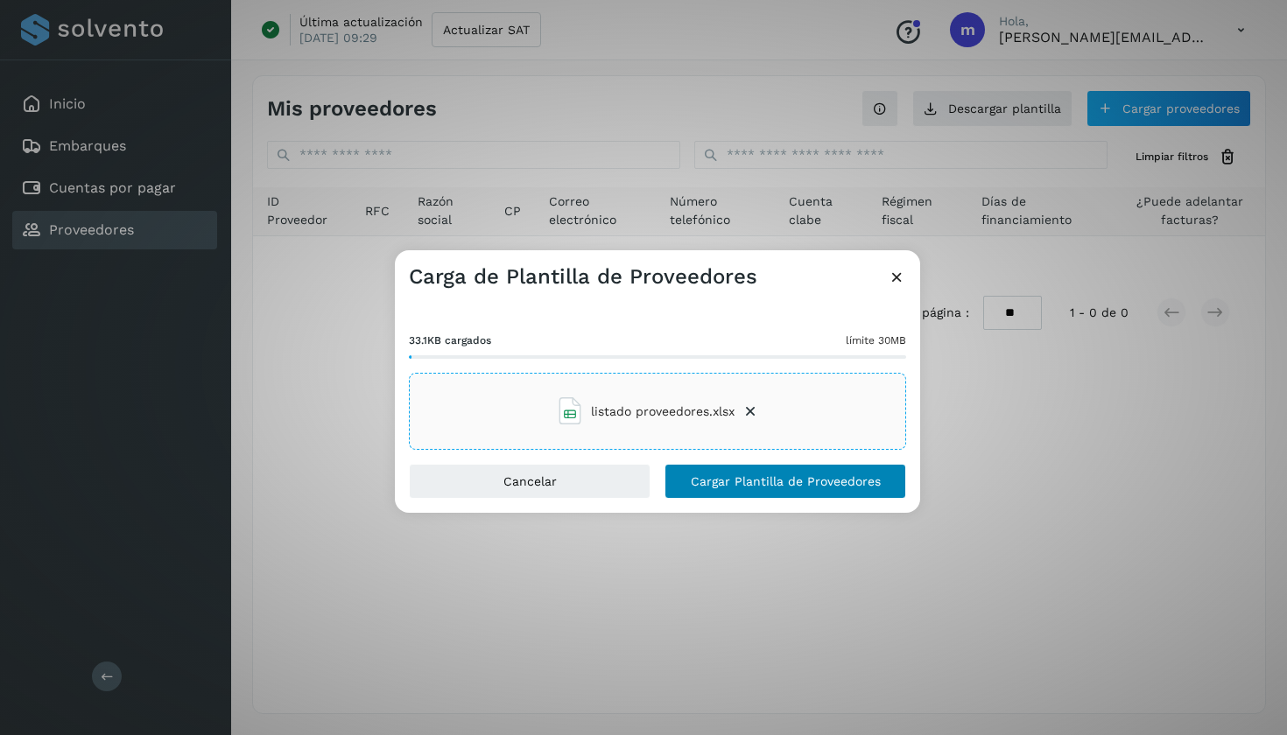 The width and height of the screenshot is (1287, 735). Describe the element at coordinates (530, 481) in the screenshot. I see `span: Cancelar` at that location.